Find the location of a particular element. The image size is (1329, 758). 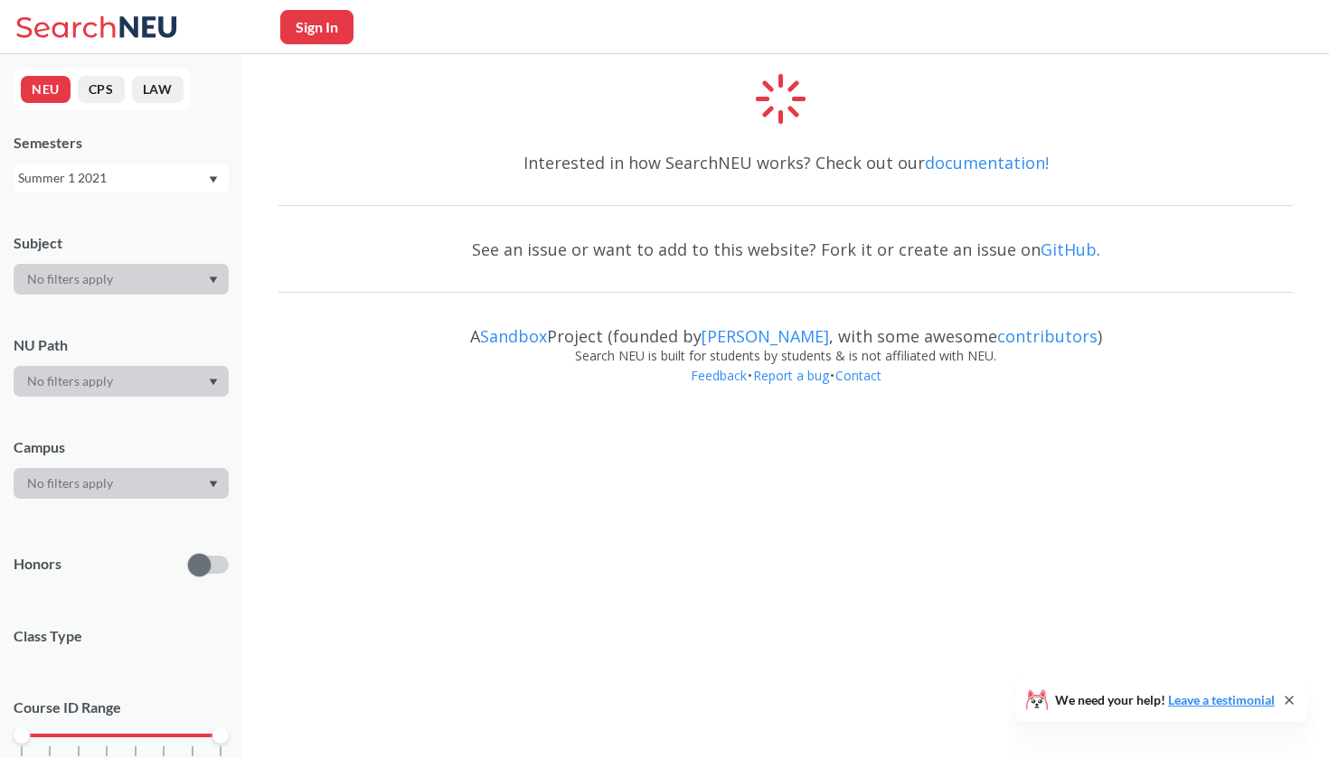

div: Subject is located at coordinates (121, 243).